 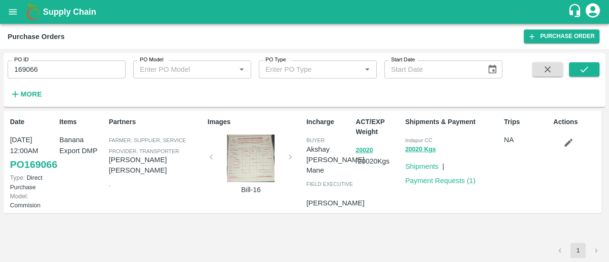 What do you see at coordinates (329, 122) in the screenshot?
I see `p: Incharge` at bounding box center [329, 122].